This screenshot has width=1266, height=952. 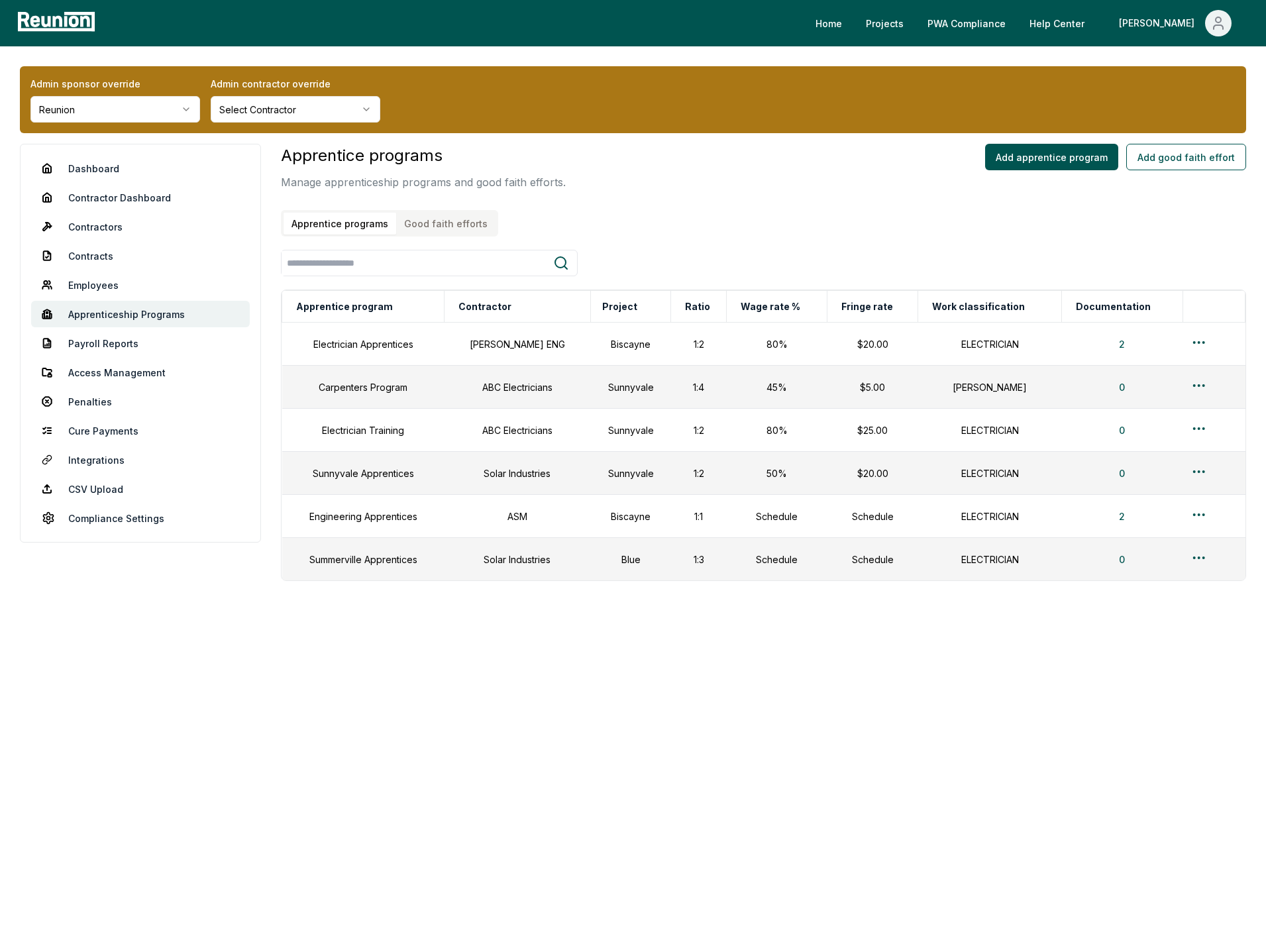 I want to click on a: Cure Payments, so click(x=140, y=431).